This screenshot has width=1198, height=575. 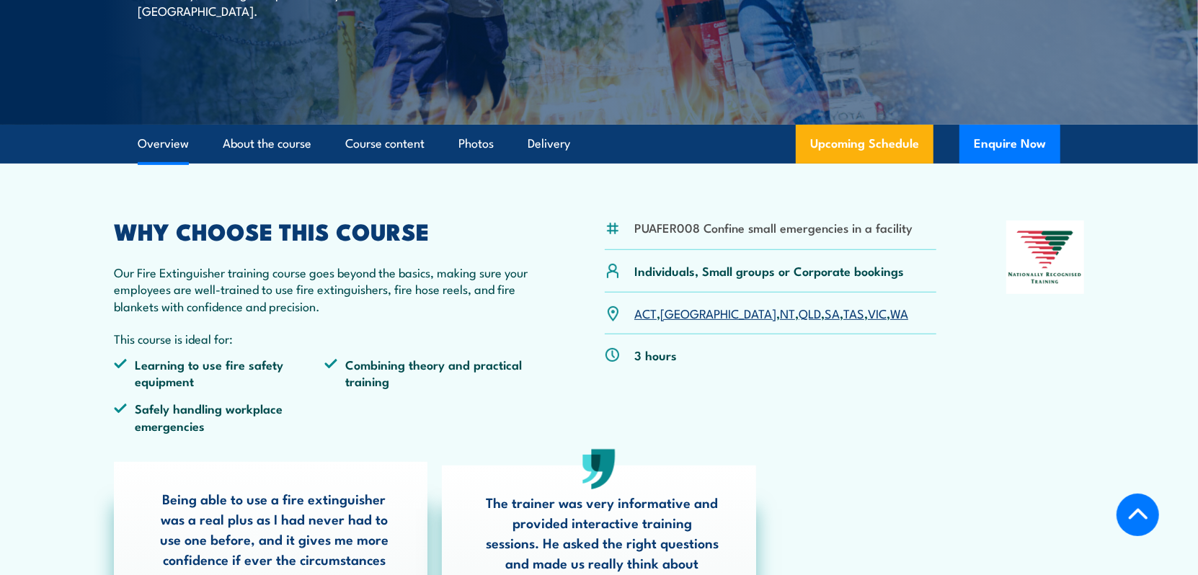 What do you see at coordinates (864, 144) in the screenshot?
I see `a: Upcoming Schedule` at bounding box center [864, 144].